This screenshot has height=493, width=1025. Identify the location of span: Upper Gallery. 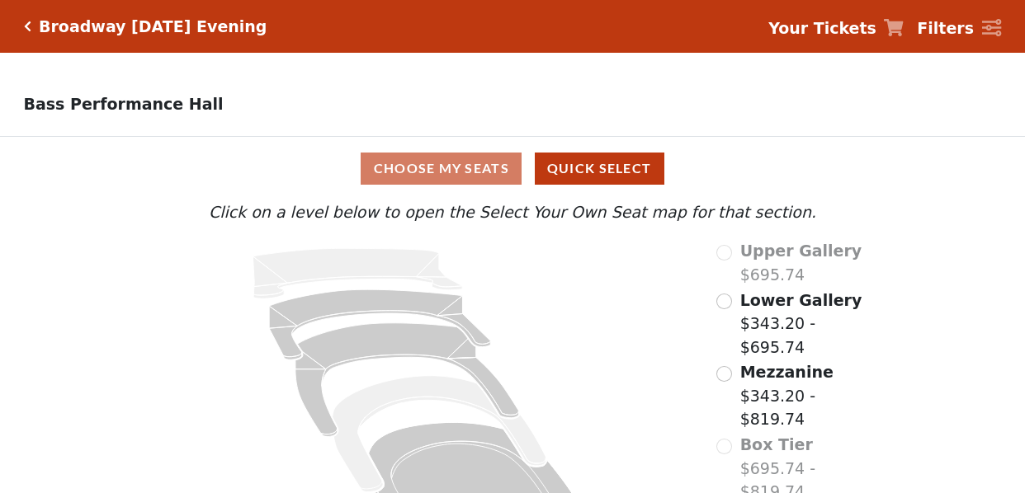
(801, 251).